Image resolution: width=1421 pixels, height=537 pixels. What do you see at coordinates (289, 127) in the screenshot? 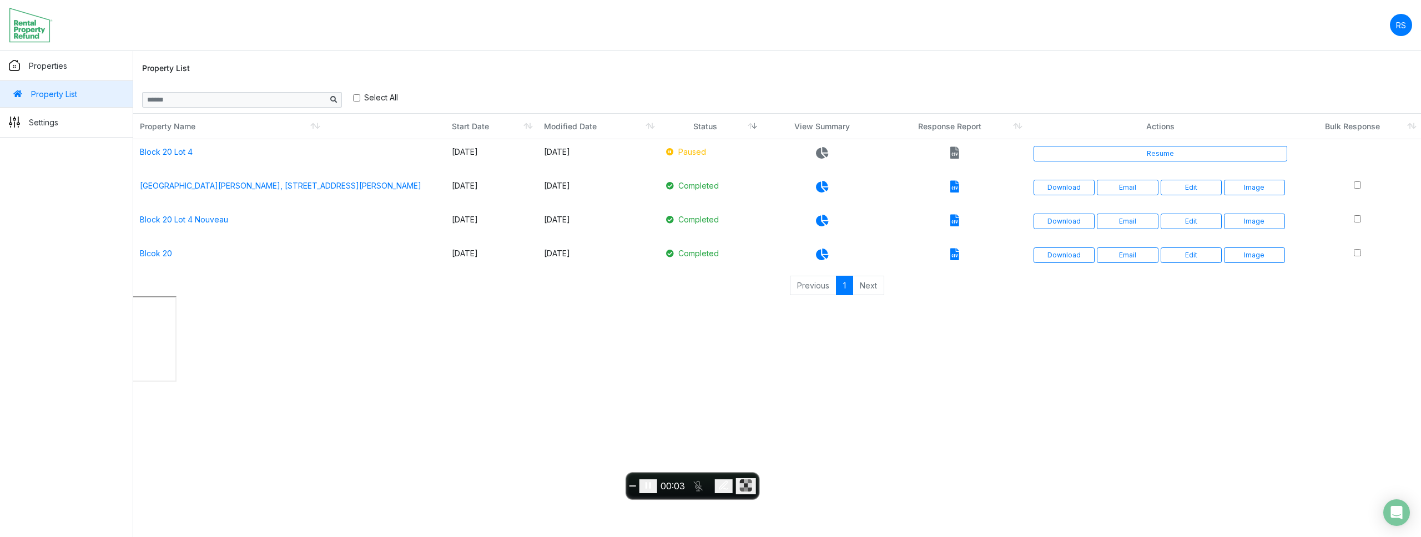
I see `th: Property Name: activate to sort column ascending` at bounding box center [289, 127].